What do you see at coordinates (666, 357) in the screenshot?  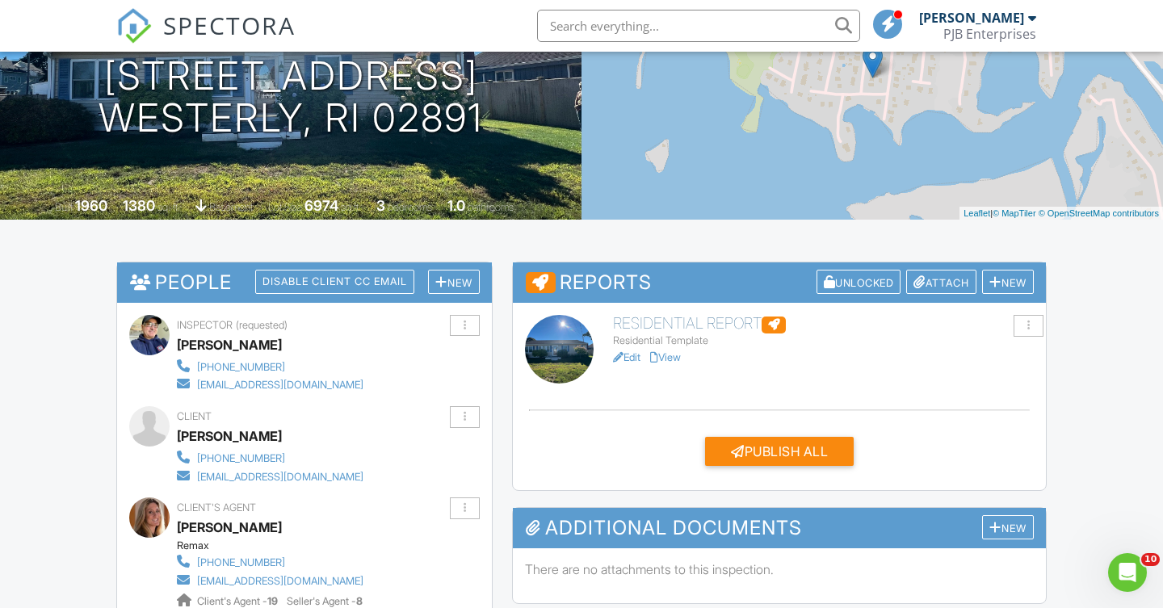 I see `a: View` at bounding box center [666, 357].